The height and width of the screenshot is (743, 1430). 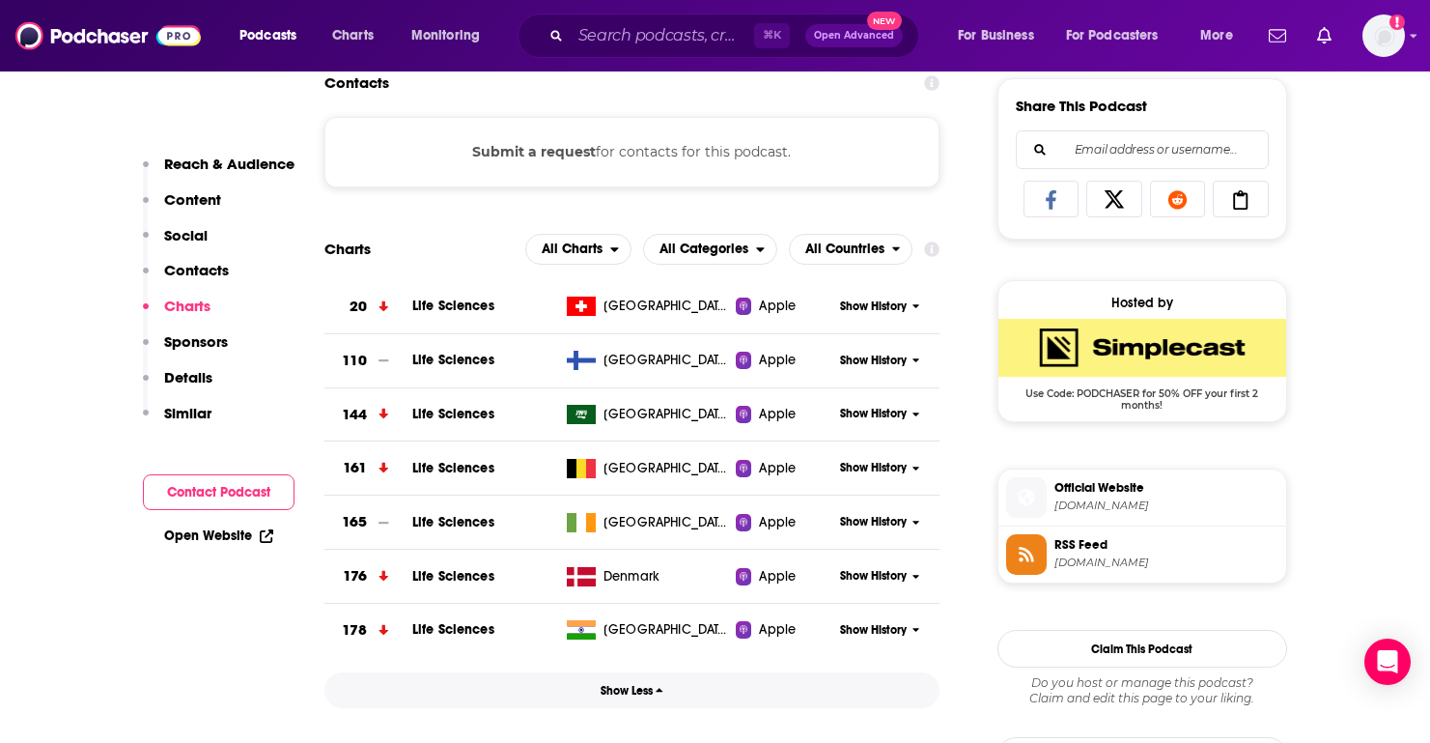 I want to click on span: For Podcasters, so click(x=1113, y=36).